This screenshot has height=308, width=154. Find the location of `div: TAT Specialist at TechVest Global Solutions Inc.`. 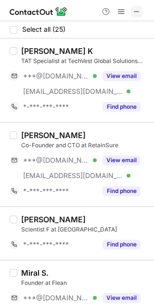

div: TAT Specialist at TechVest Global Solutions Inc. is located at coordinates (85, 61).